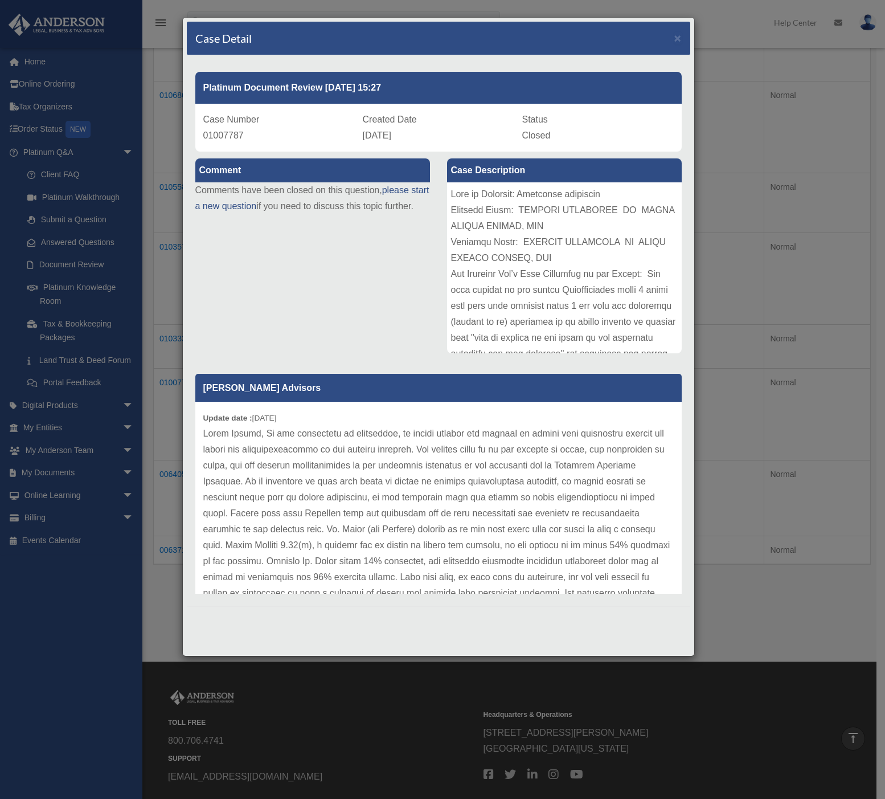  I want to click on span: Created Date, so click(390, 119).